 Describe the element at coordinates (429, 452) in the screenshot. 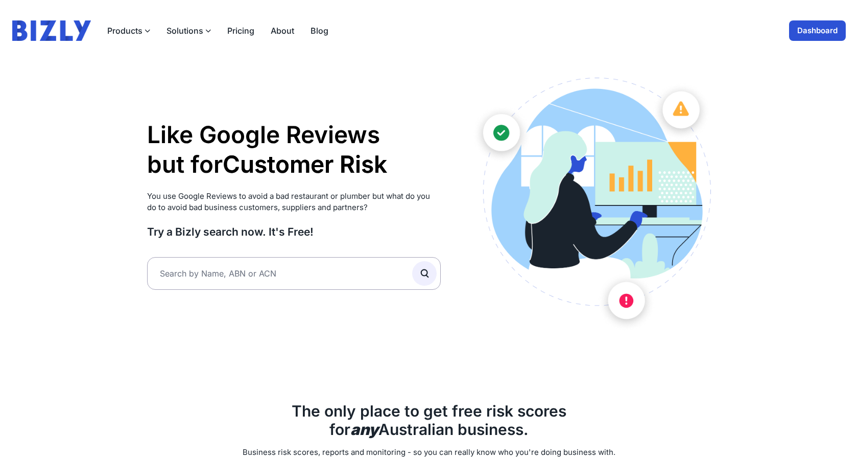

I see `p: Business risk scores, reports and monitoring - so you can really know who you're doing business w...` at that location.